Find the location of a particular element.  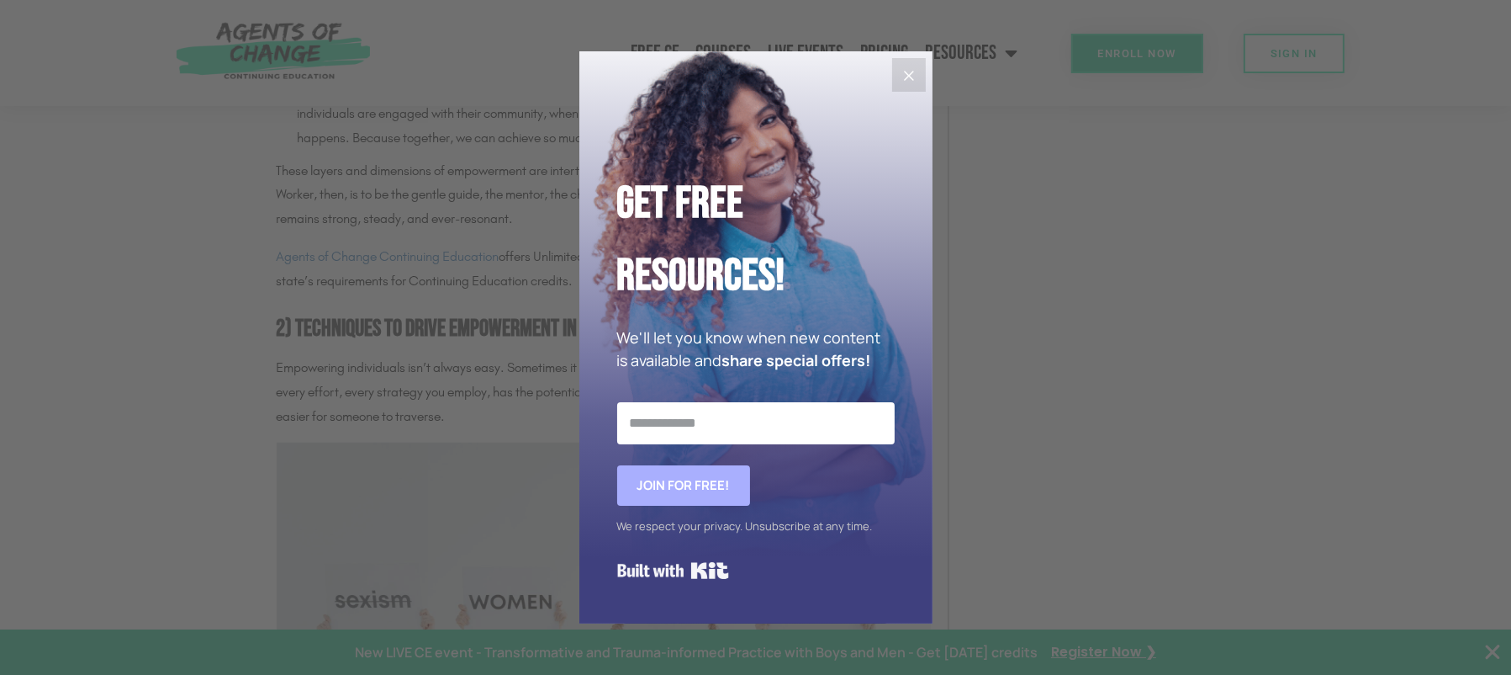

h2: Get Free Resources! is located at coordinates (756, 240).